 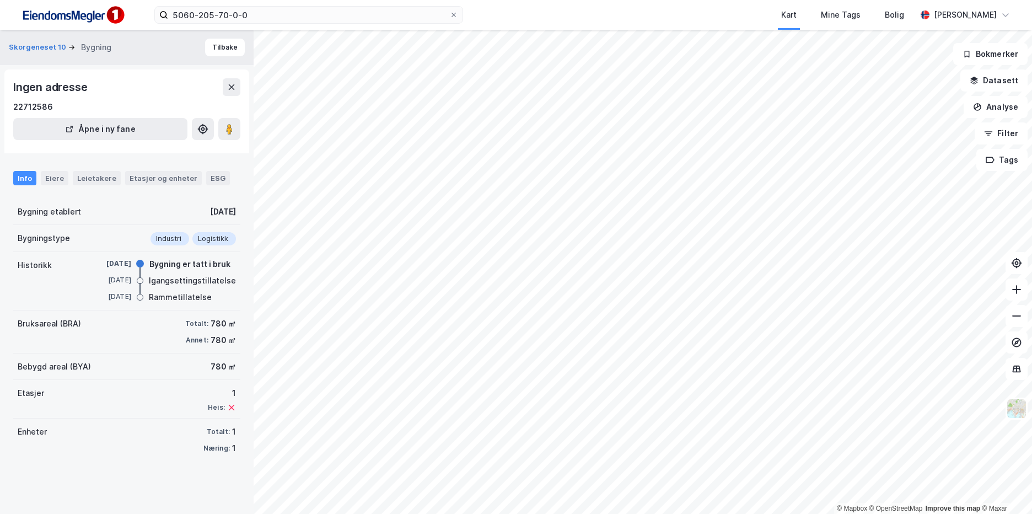 I want to click on div: Historikk, so click(x=35, y=265).